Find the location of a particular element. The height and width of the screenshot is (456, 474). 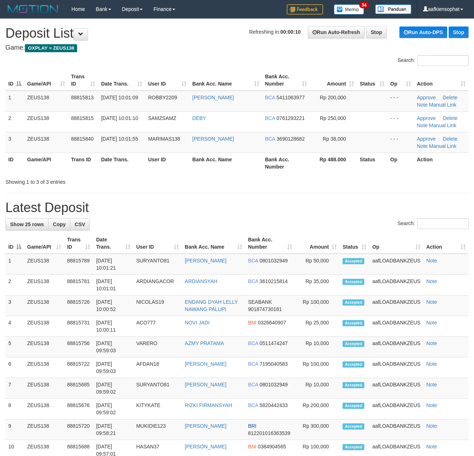

td: 88815685 is located at coordinates (79, 388).